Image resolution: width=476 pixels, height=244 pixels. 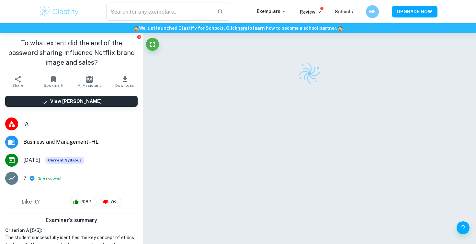 I want to click on a: here, so click(x=242, y=28).